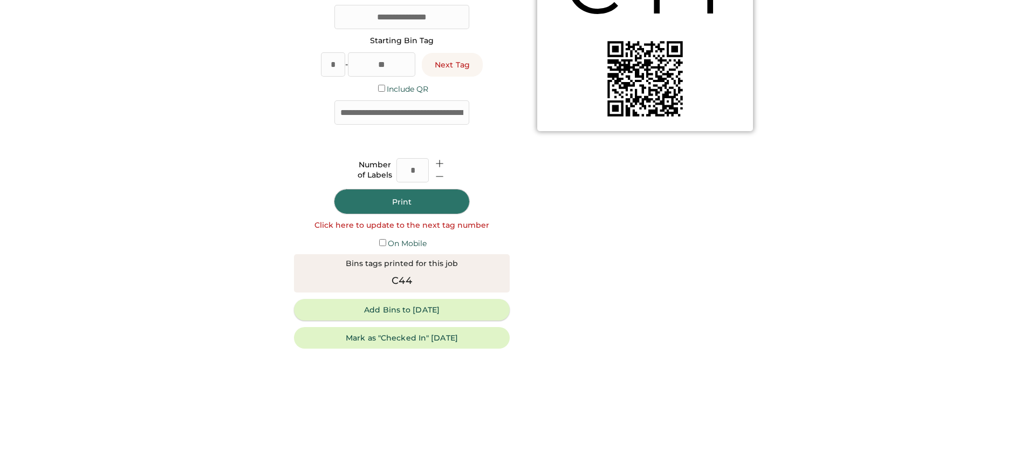 This screenshot has width=1034, height=476. I want to click on div: Starting Bin Tag, so click(402, 41).